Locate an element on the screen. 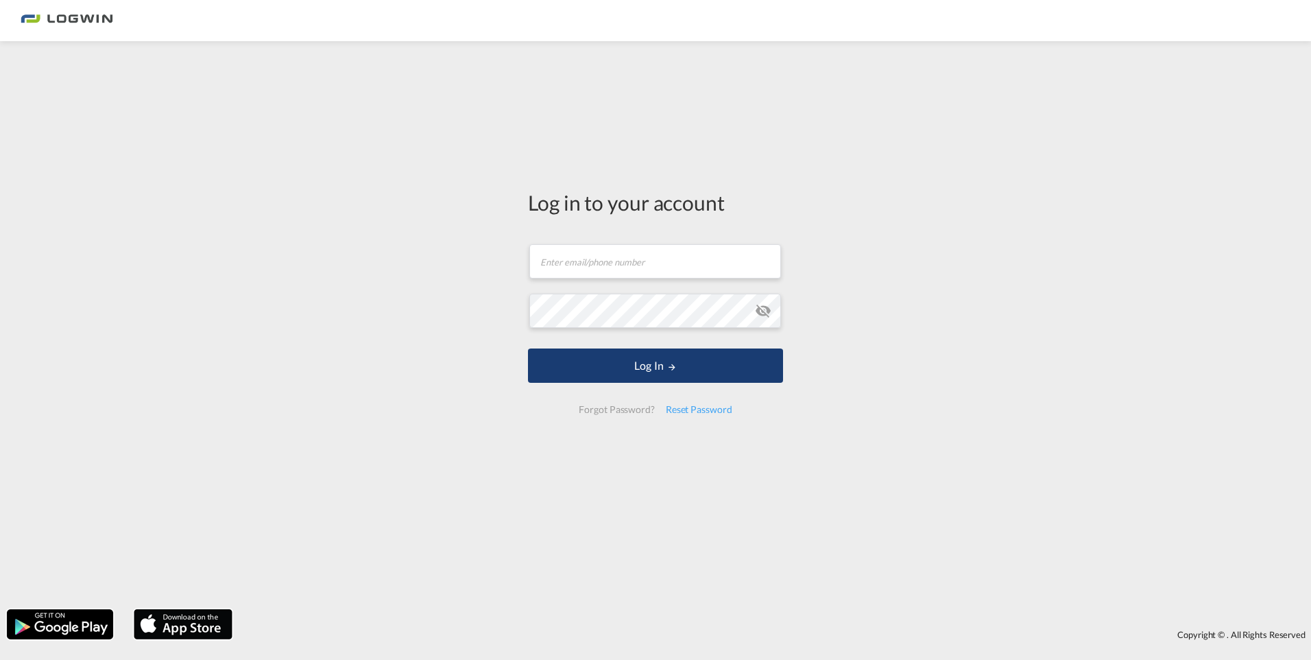 The width and height of the screenshot is (1311, 660). div: Copyright © . All Rights Reserved is located at coordinates (775, 634).